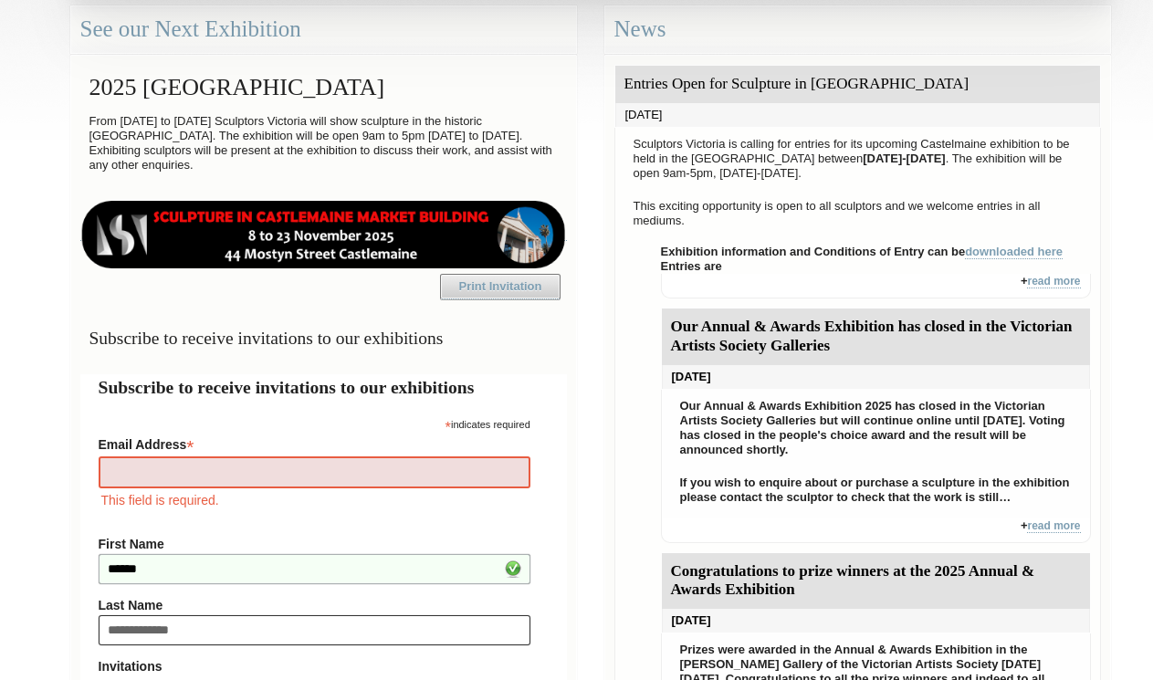 The image size is (1153, 680). Describe the element at coordinates (862, 252) in the screenshot. I see `strong: Exhibition information and Conditions of Entry can be` at that location.